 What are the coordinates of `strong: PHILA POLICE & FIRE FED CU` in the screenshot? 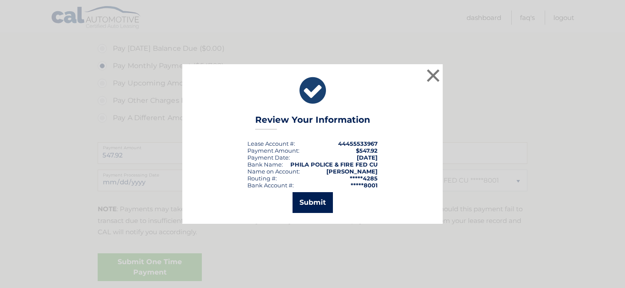 It's located at (334, 165).